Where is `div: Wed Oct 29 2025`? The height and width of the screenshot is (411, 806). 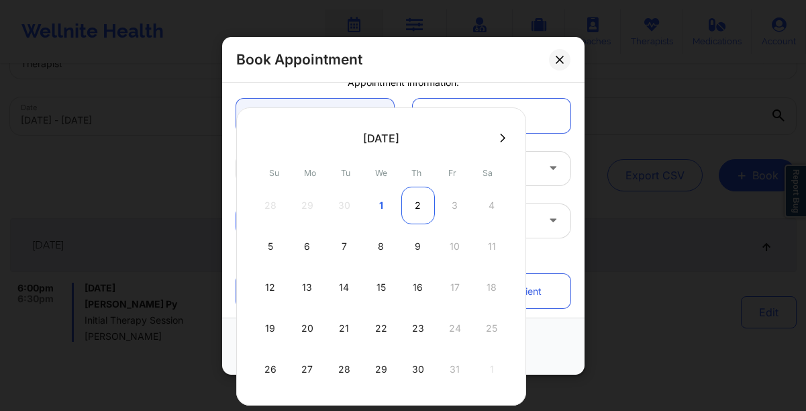 div: Wed Oct 29 2025 is located at coordinates (381, 369).